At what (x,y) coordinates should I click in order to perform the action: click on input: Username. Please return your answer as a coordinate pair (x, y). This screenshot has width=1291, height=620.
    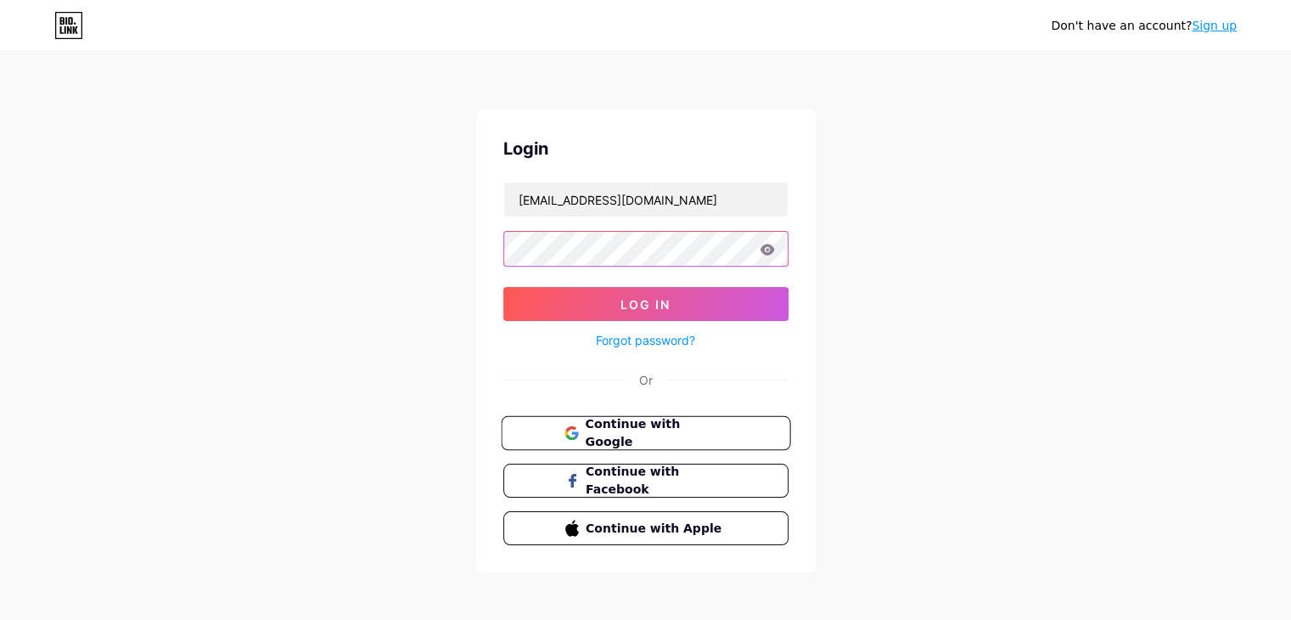
    Looking at the image, I should click on (646, 200).